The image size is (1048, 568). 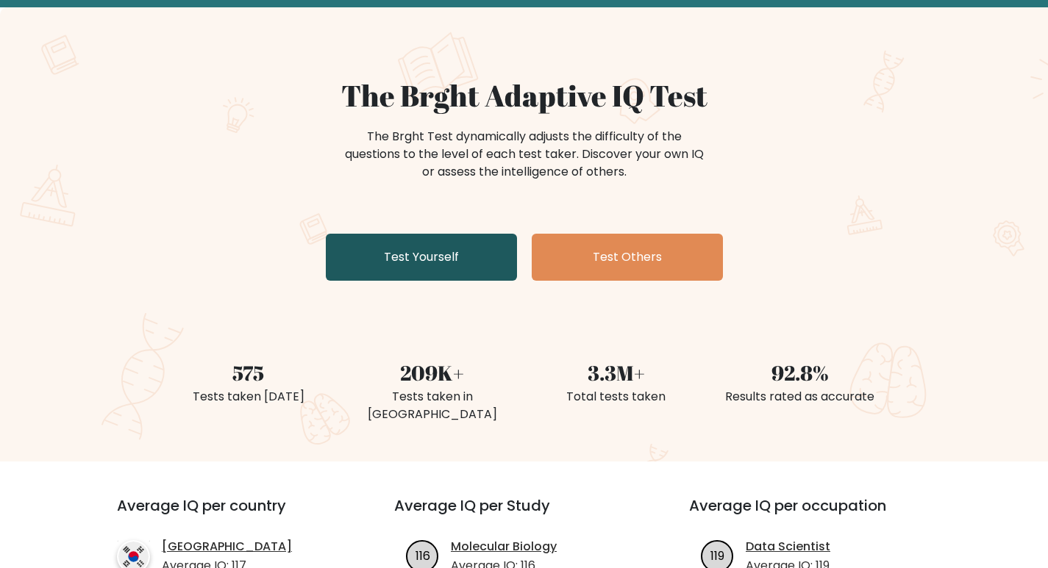 I want to click on div: 3.3M+, so click(x=616, y=373).